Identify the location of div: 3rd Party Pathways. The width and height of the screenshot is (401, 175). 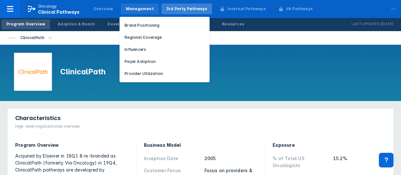
(187, 9).